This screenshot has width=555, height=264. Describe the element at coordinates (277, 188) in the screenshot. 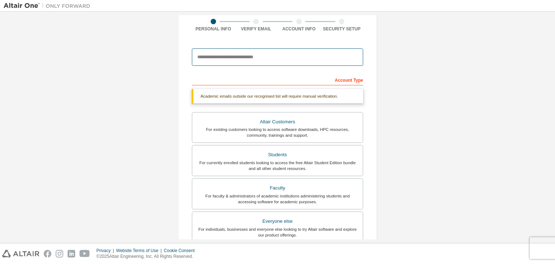

I see `div: Faculty` at that location.